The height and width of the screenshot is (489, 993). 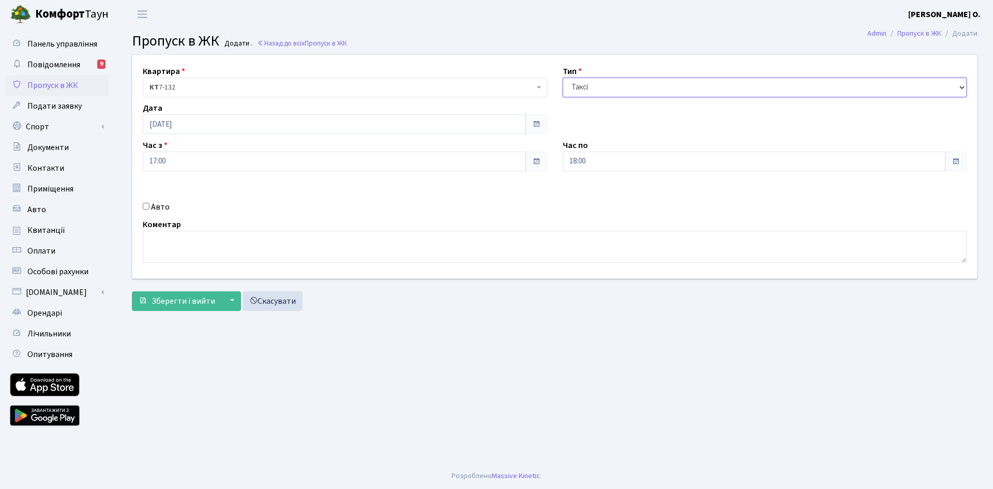 I want to click on span: Авто, so click(x=37, y=210).